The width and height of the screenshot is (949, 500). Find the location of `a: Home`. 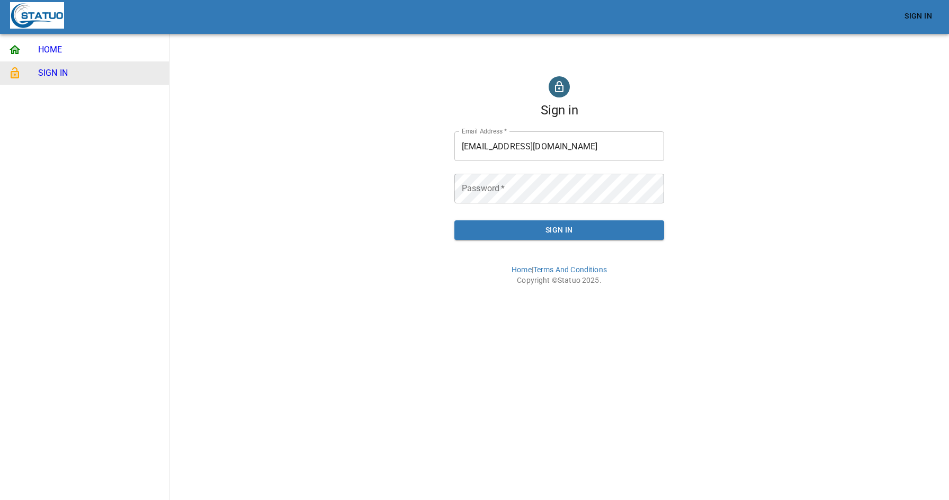

a: Home is located at coordinates (521, 269).